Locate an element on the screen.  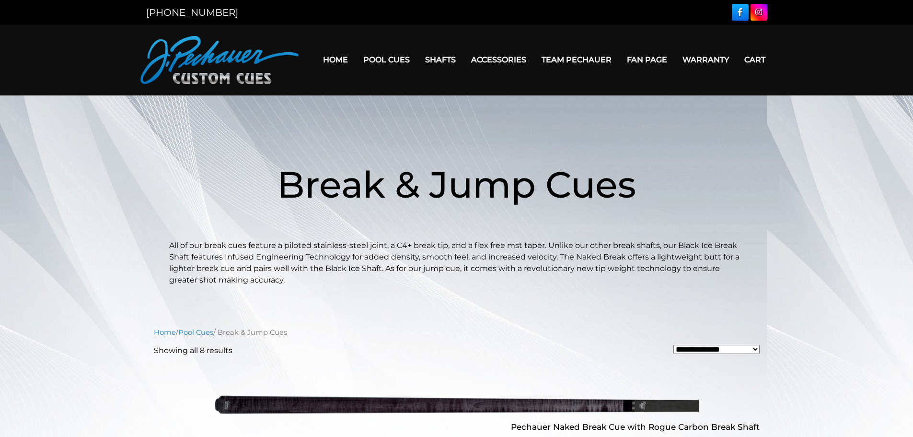
select: Shop order is located at coordinates (716, 349).